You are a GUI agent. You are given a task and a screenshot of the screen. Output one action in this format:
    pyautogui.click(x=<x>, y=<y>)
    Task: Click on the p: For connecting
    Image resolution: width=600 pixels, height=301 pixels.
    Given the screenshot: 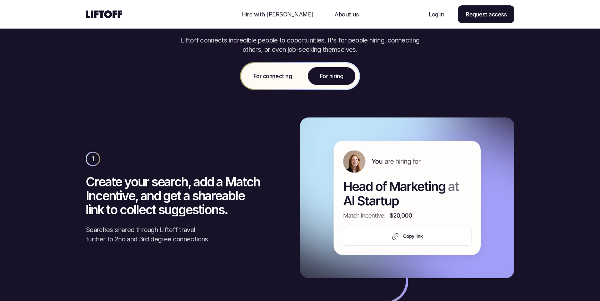 What is the action you would take?
    pyautogui.click(x=272, y=76)
    